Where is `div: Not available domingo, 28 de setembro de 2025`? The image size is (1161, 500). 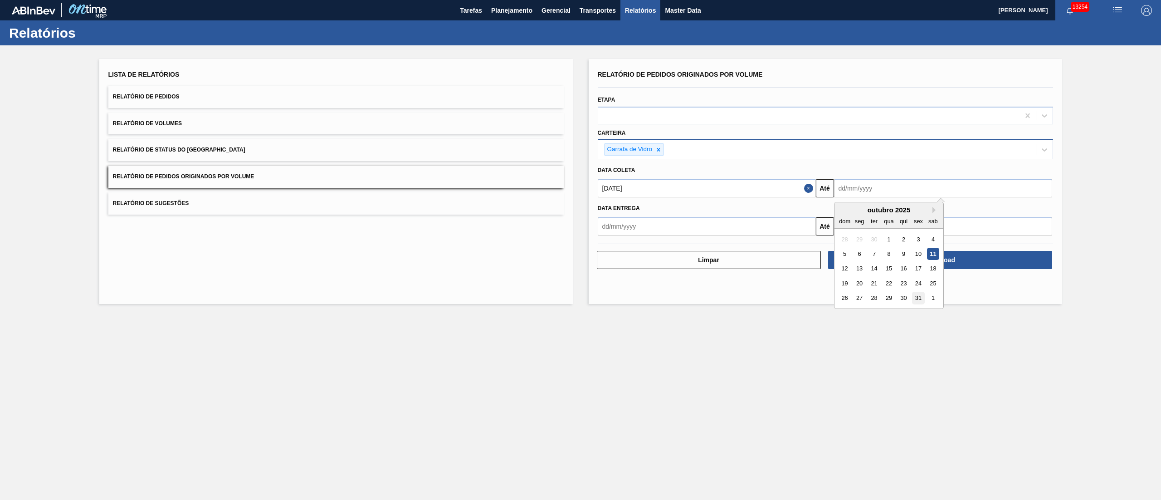 div: Not available domingo, 28 de setembro de 2025 is located at coordinates (844, 239).